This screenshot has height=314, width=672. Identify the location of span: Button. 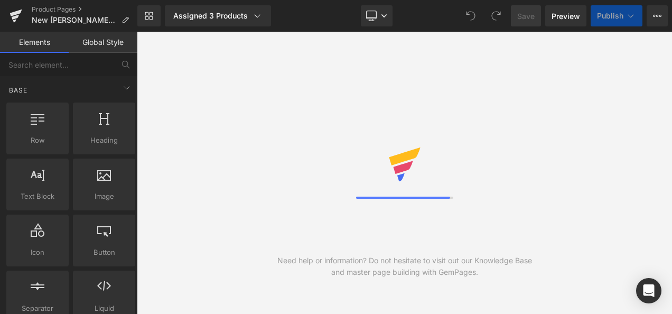
(104, 252).